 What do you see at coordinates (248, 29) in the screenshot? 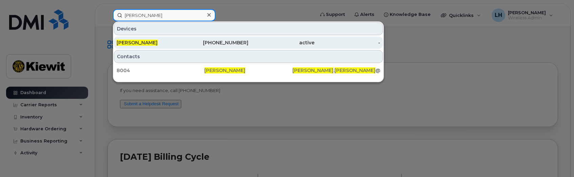
I see `div: Devices` at bounding box center [248, 29].